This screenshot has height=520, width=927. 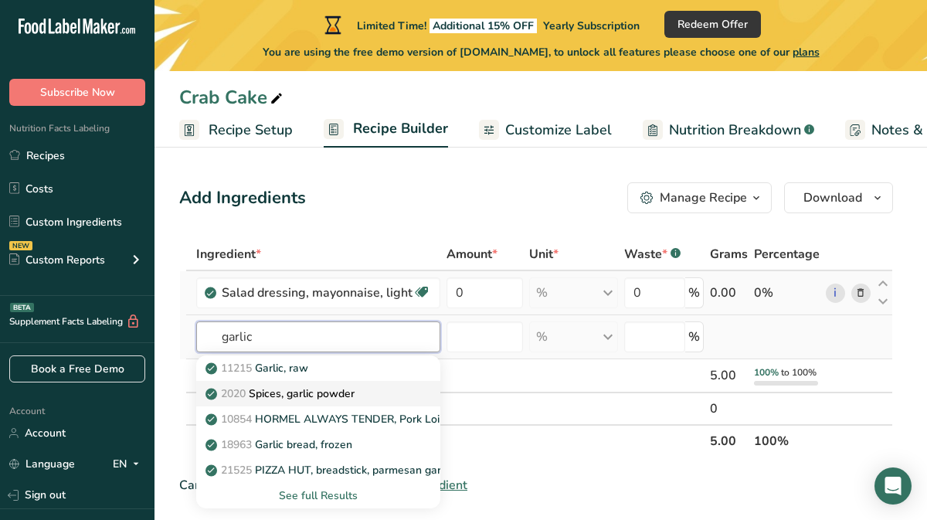 What do you see at coordinates (57, 260) in the screenshot?
I see `div: Custom Reports` at bounding box center [57, 260].